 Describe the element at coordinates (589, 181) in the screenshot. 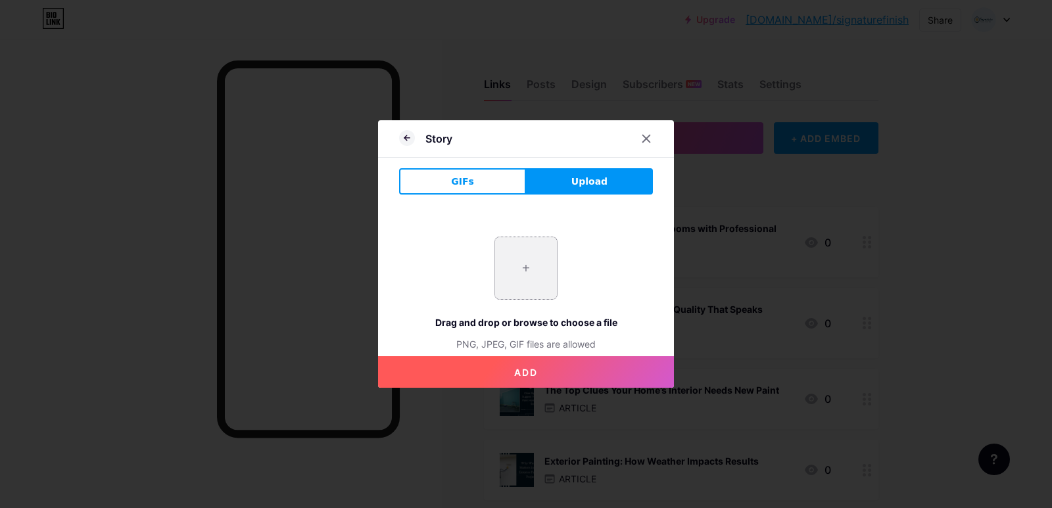

I see `button: Upload` at that location.